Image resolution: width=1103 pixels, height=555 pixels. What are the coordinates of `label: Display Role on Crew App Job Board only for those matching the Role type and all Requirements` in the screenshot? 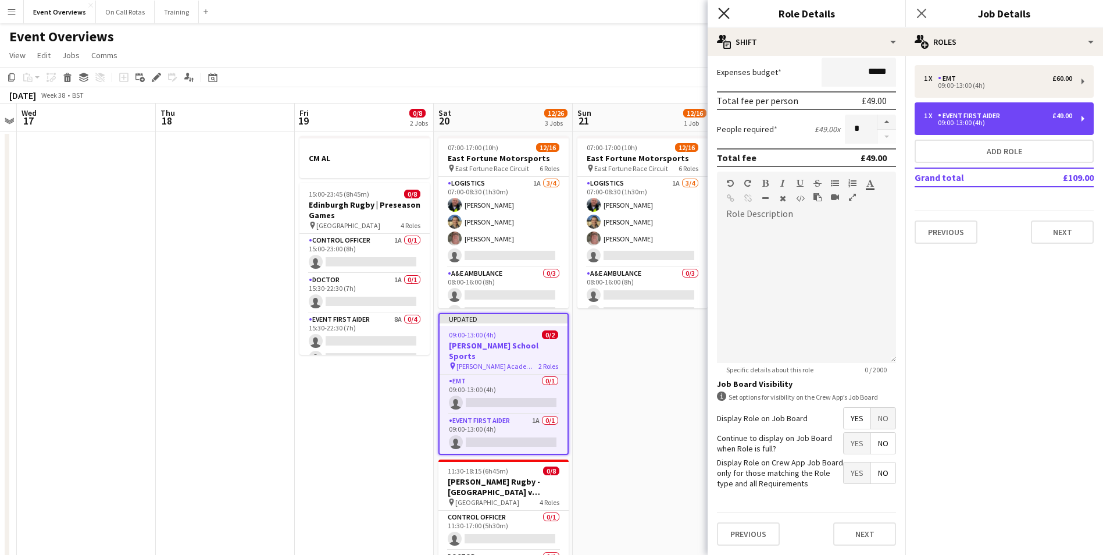 It's located at (780, 473).